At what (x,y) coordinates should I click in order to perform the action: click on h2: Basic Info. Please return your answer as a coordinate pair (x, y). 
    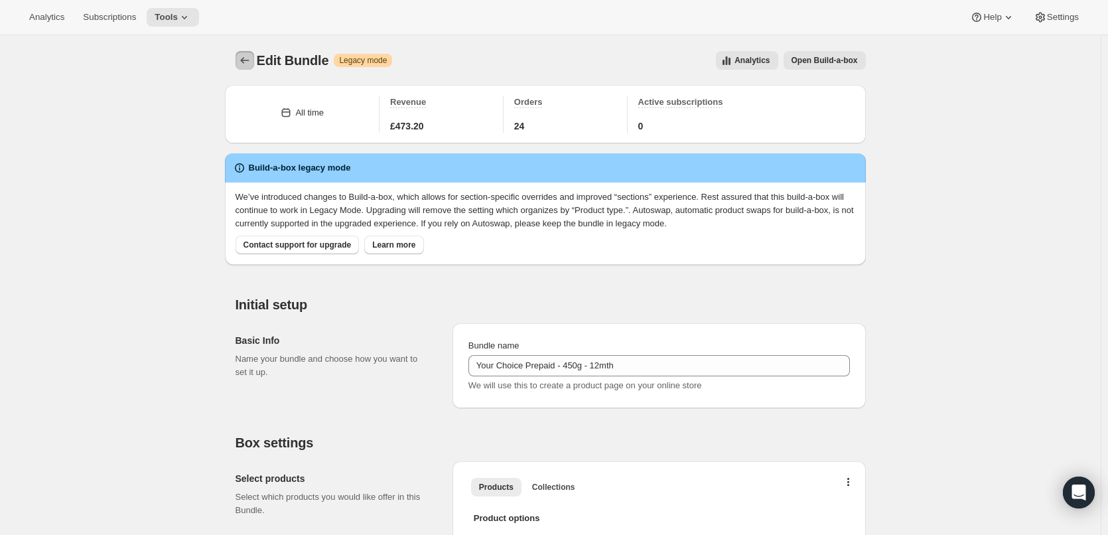
    Looking at the image, I should click on (333, 340).